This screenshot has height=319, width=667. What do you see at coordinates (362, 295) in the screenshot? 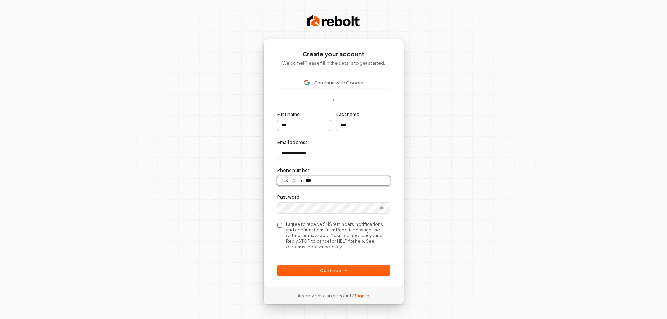
I see `a: Sign in` at bounding box center [362, 295].